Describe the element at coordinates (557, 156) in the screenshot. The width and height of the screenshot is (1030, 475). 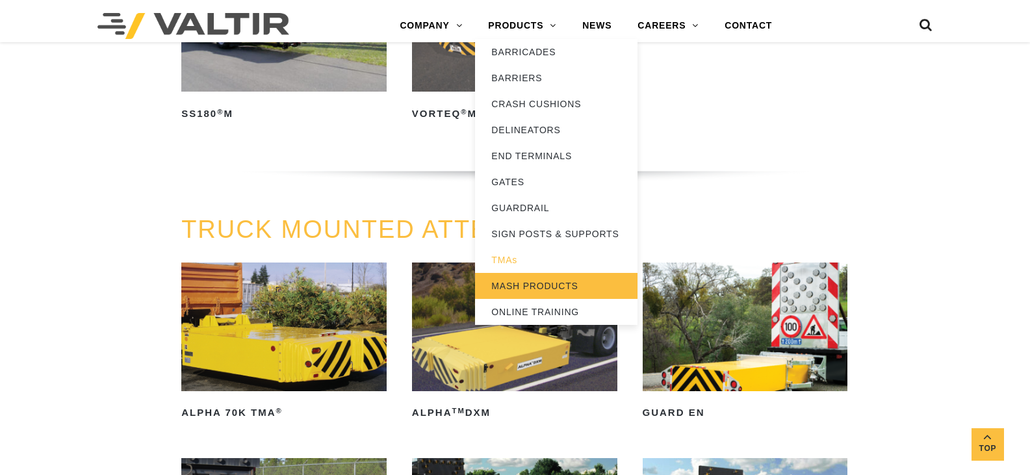
I see `a: END TERMINALS` at that location.